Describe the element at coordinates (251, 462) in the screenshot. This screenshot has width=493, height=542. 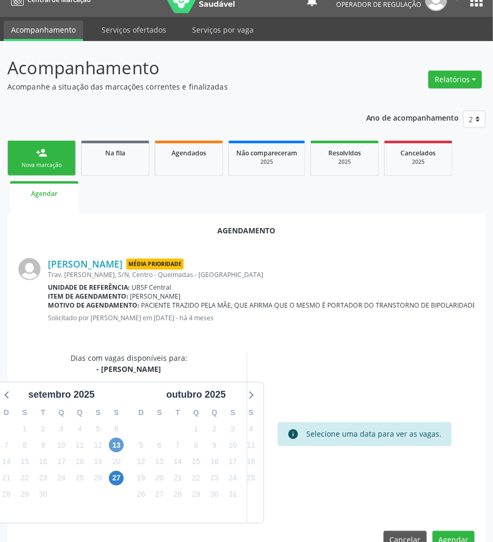
I see `span: sábado, 18 de outubro de 2025` at that location.